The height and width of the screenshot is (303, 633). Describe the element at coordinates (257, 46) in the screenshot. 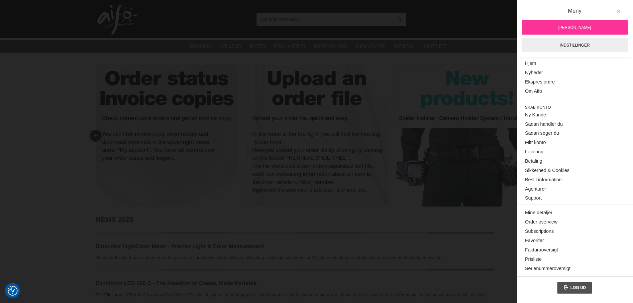

I see `a: Foto` at that location.